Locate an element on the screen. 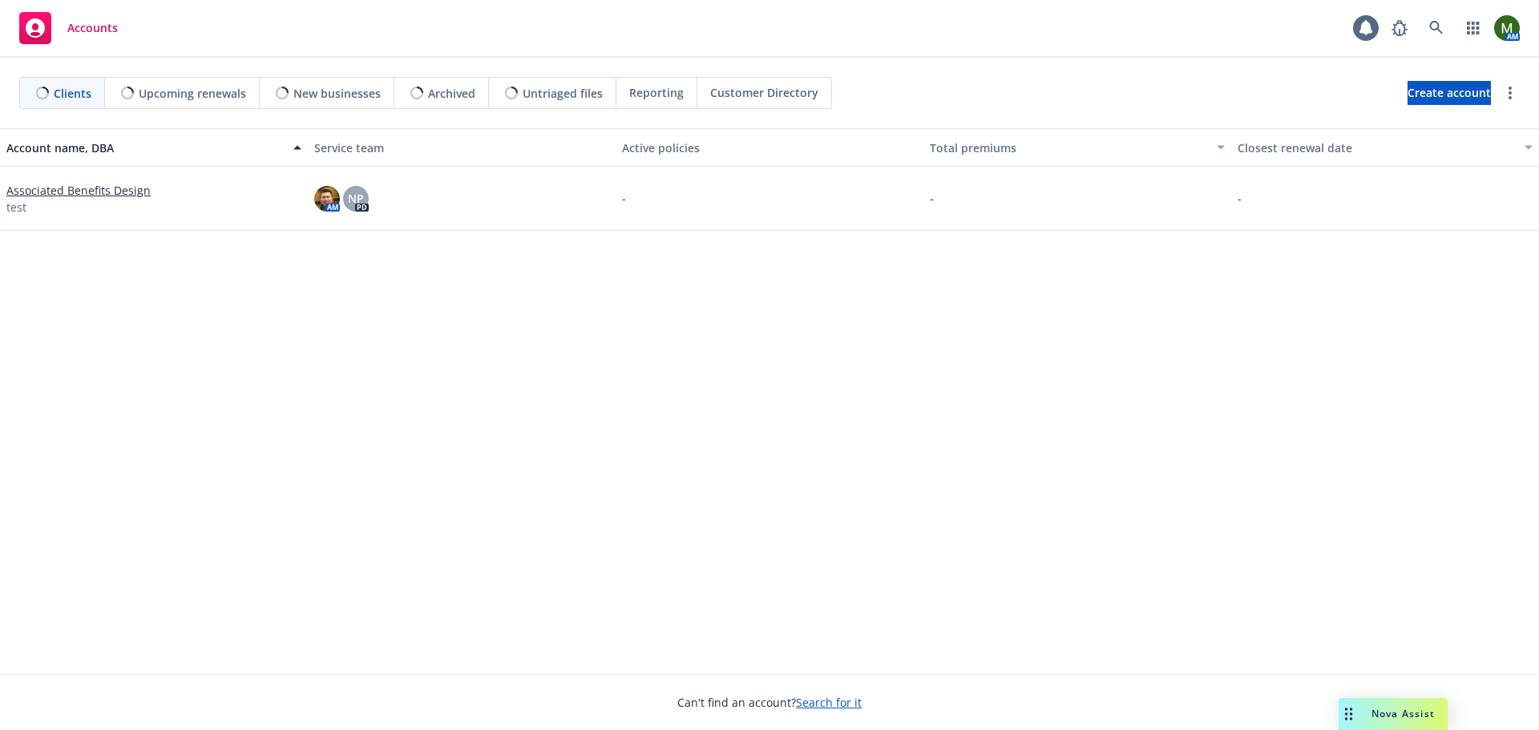  div: Service team is located at coordinates (462, 148).